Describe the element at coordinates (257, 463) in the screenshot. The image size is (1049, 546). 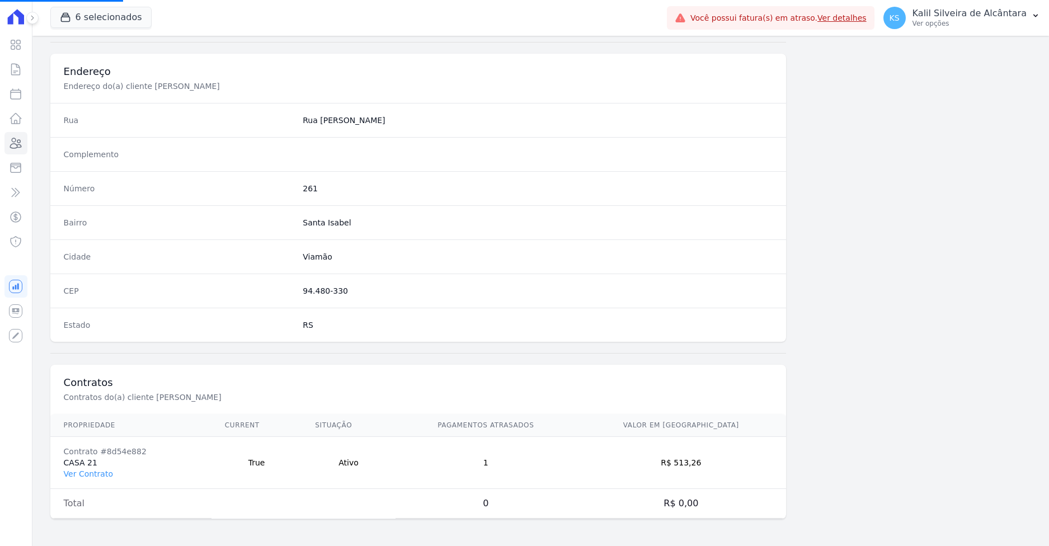
I see `td: True` at that location.